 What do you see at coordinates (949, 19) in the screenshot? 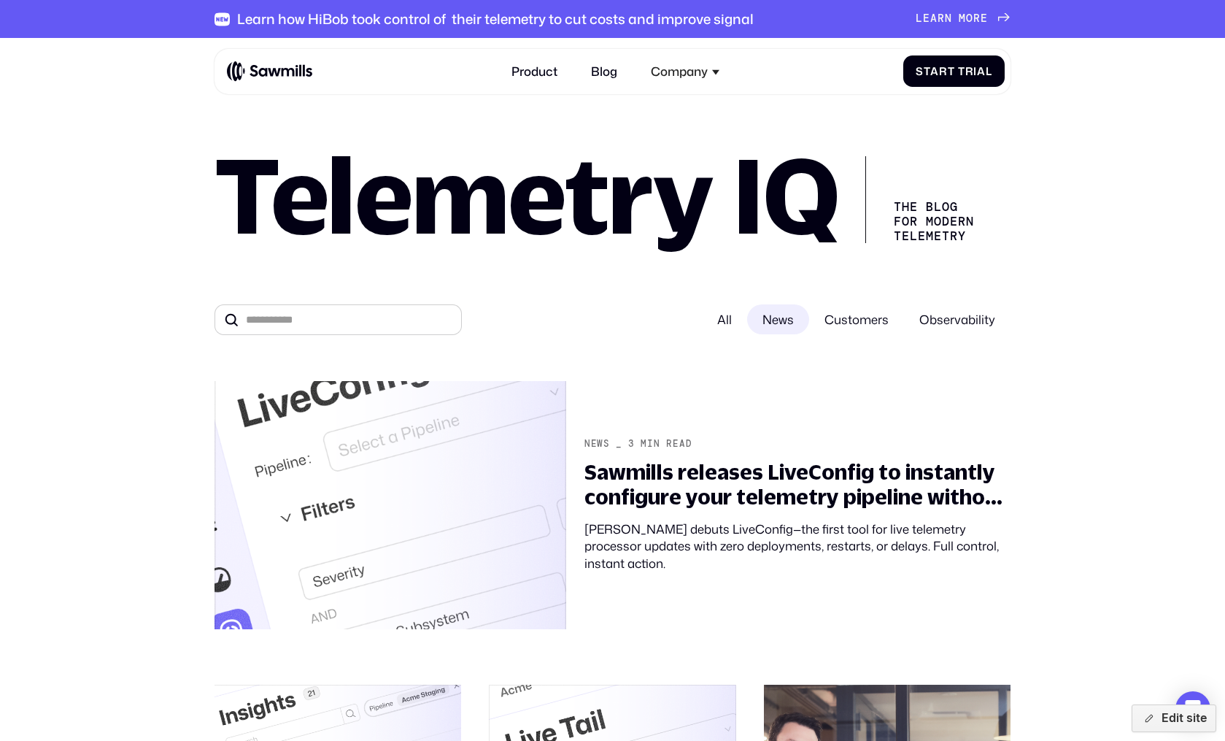
I see `span: n` at bounding box center [949, 19].